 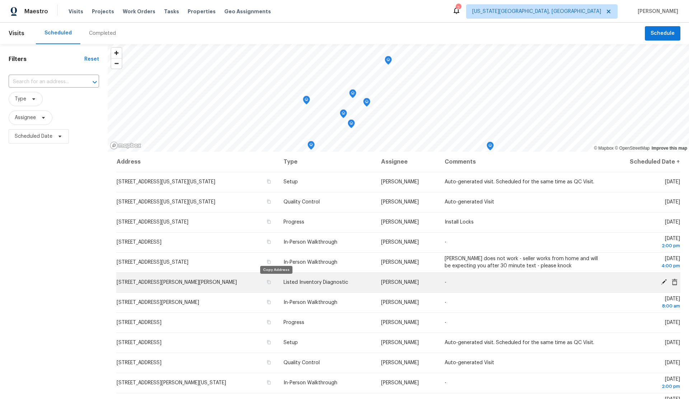 I want to click on span: Projects, so click(x=103, y=11).